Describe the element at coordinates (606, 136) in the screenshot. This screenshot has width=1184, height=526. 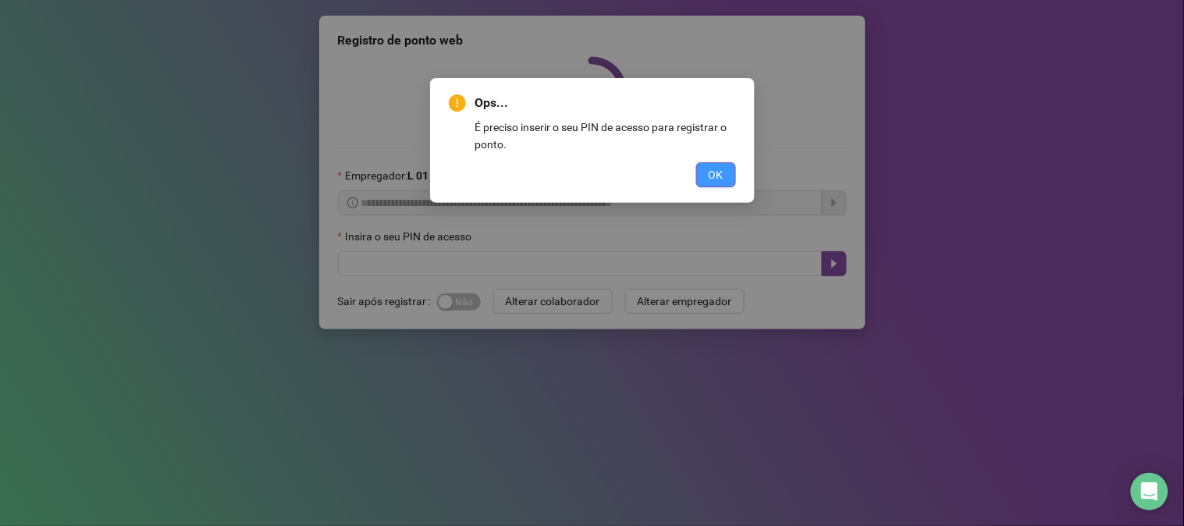
I see `div: É preciso inserir o seu PIN de acesso para registrar o ponto.` at that location.